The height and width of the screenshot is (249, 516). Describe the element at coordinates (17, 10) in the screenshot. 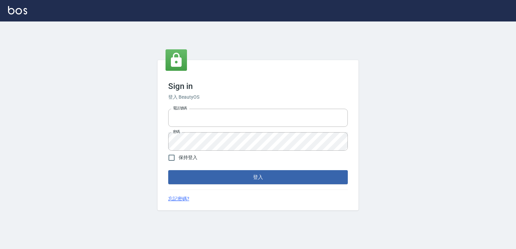

I see `img: Logo` at that location.